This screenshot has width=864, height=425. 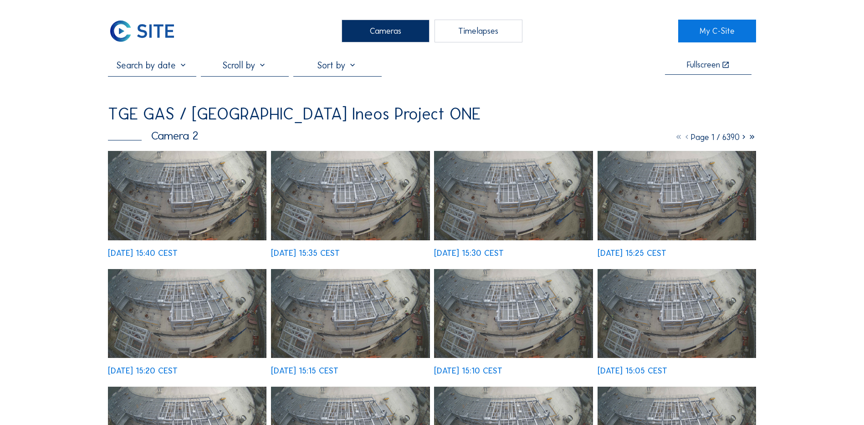 What do you see at coordinates (385, 31) in the screenshot?
I see `div: Cameras` at bounding box center [385, 31].